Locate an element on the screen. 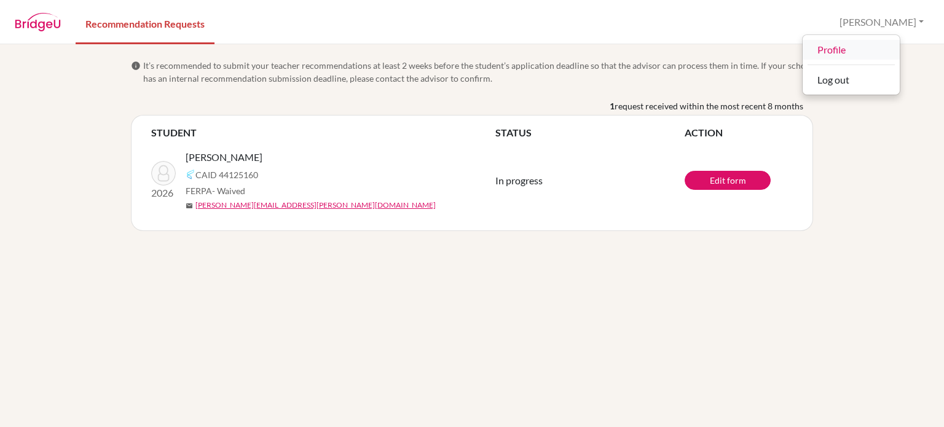 The image size is (944, 427). span: It’s recommended to submit your teacher recommendations at least 2 weeks before the student’s app... is located at coordinates (478, 72).